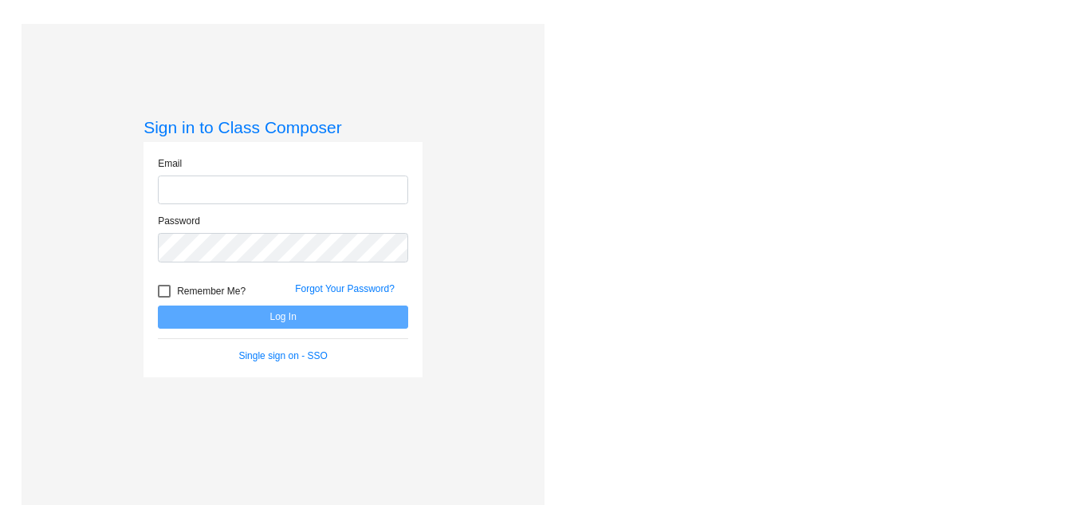  I want to click on span: Remember Me?, so click(211, 291).